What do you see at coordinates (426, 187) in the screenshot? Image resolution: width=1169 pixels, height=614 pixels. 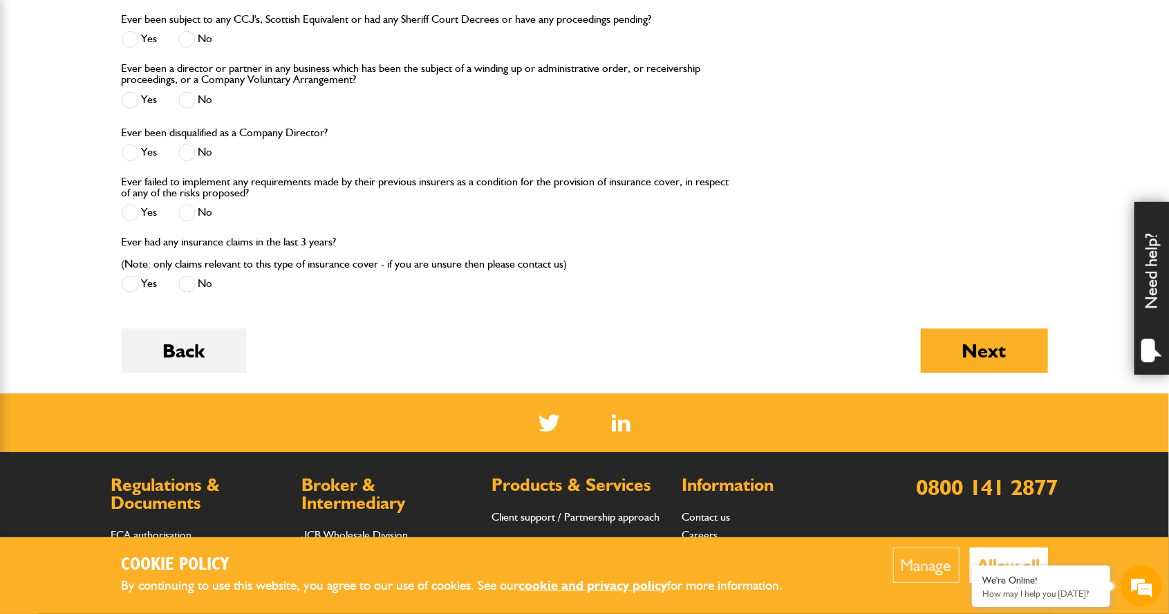 I see `label: Ever failed to implement any requirements made by their previous insurers as a condition for the ...` at bounding box center [426, 187].